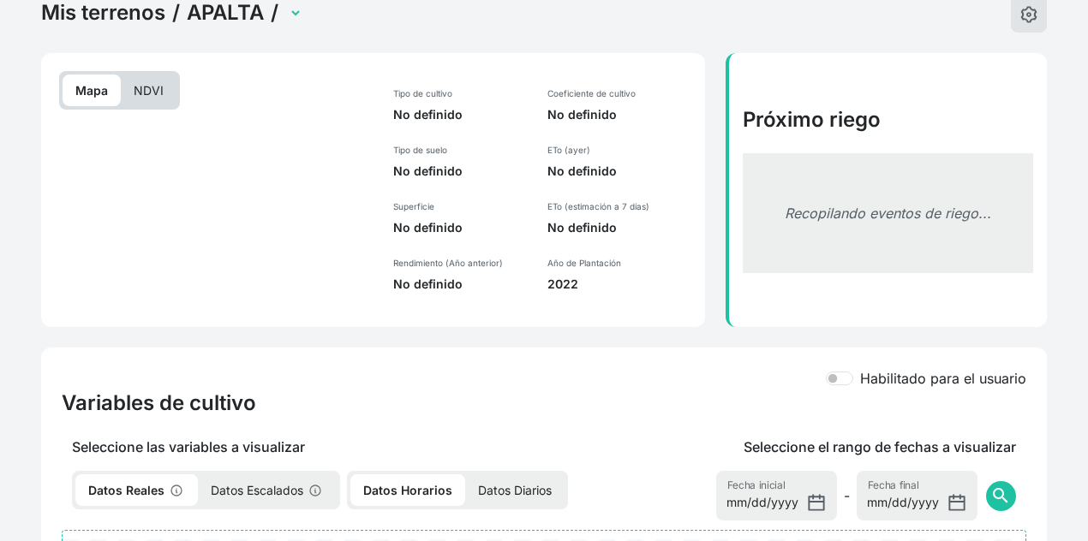 The width and height of the screenshot is (1088, 541). Describe the element at coordinates (1000, 496) in the screenshot. I see `span: search` at that location.